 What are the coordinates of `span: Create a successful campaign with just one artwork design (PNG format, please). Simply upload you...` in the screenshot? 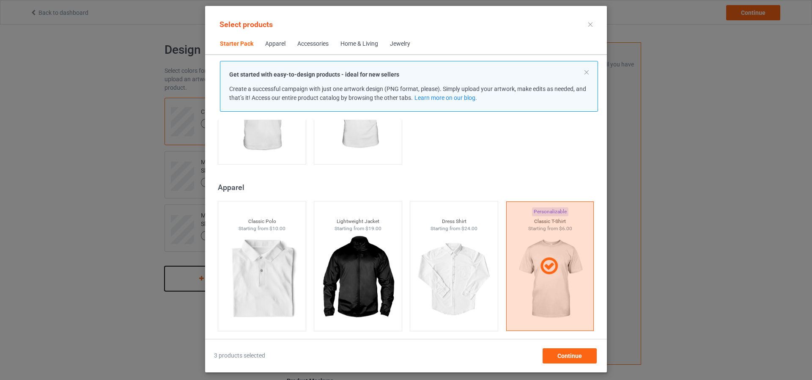 It's located at (408, 93).